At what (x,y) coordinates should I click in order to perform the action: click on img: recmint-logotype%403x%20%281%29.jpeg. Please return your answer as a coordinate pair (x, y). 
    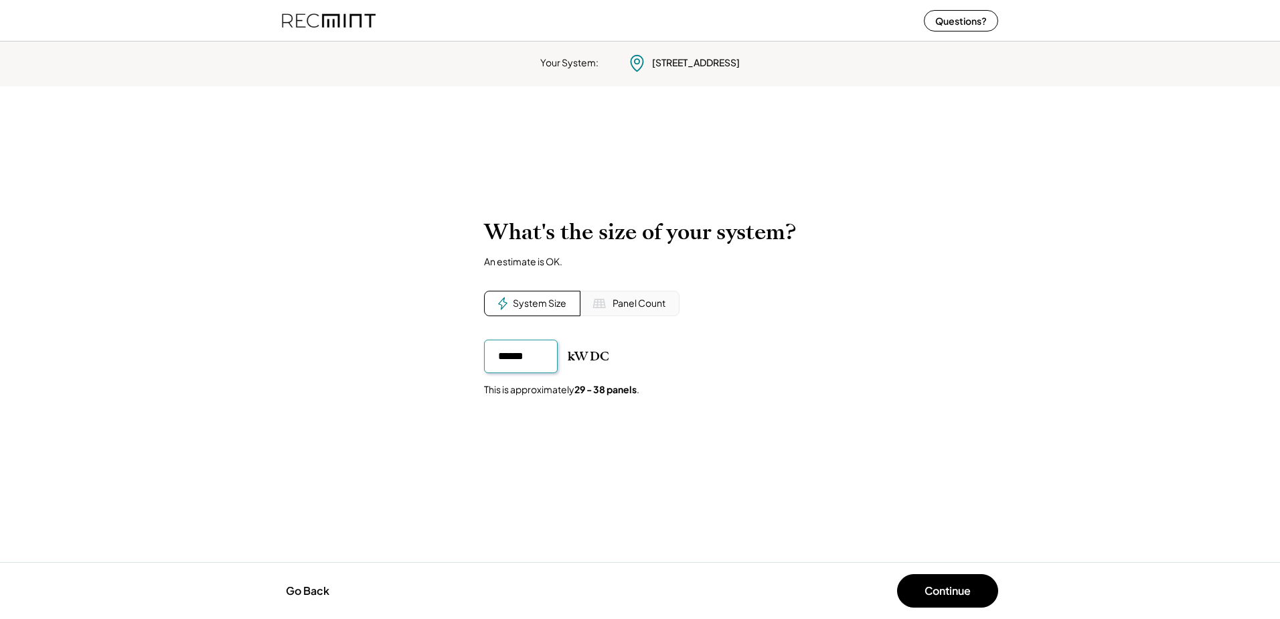
    Looking at the image, I should click on (329, 20).